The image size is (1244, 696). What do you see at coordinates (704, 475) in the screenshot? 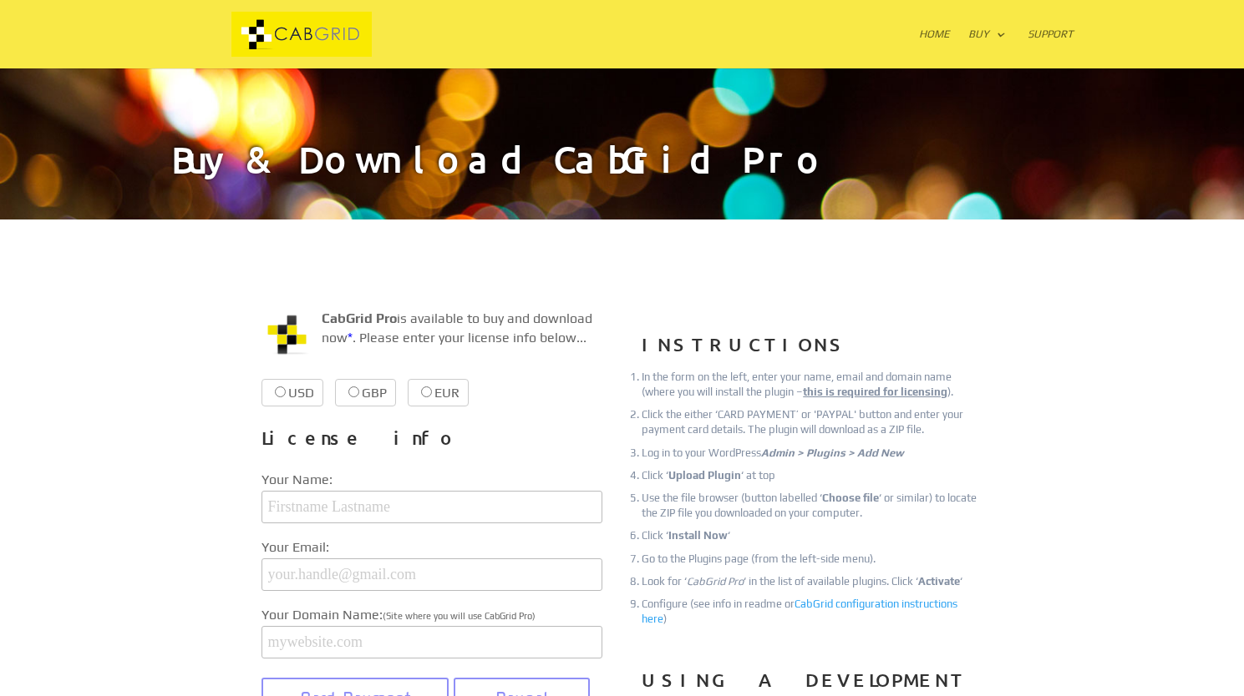
I see `strong: Upload Plugin` at bounding box center [704, 475].